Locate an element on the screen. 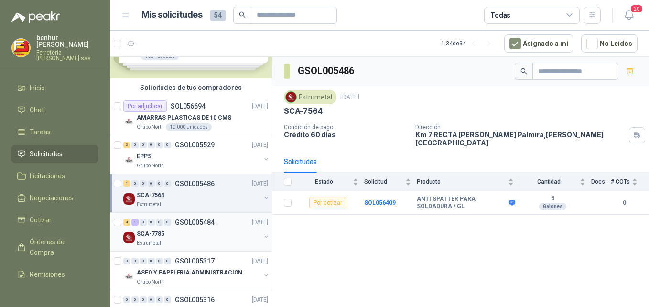 The image size is (649, 307). th: Cantidad is located at coordinates (556, 182).